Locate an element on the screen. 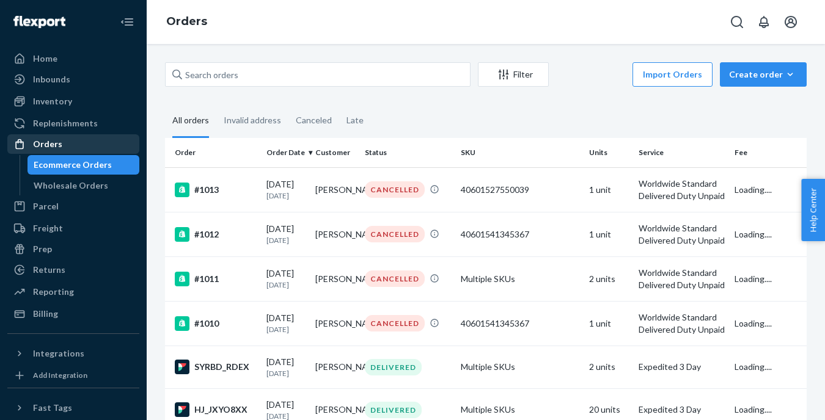 The image size is (825, 420). a: Billing is located at coordinates (73, 314).